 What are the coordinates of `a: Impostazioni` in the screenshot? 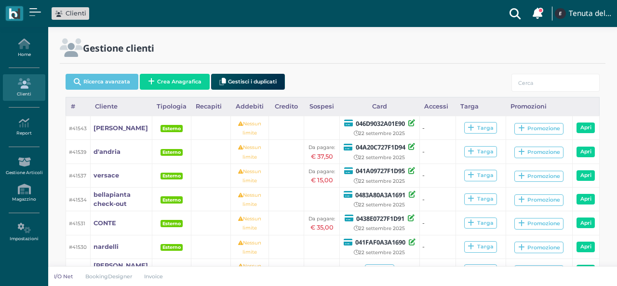 It's located at (24, 232).